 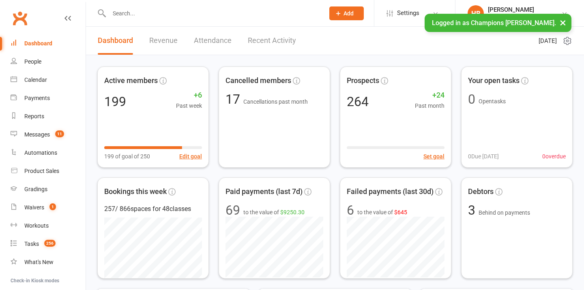 I want to click on input: Search..., so click(x=213, y=13).